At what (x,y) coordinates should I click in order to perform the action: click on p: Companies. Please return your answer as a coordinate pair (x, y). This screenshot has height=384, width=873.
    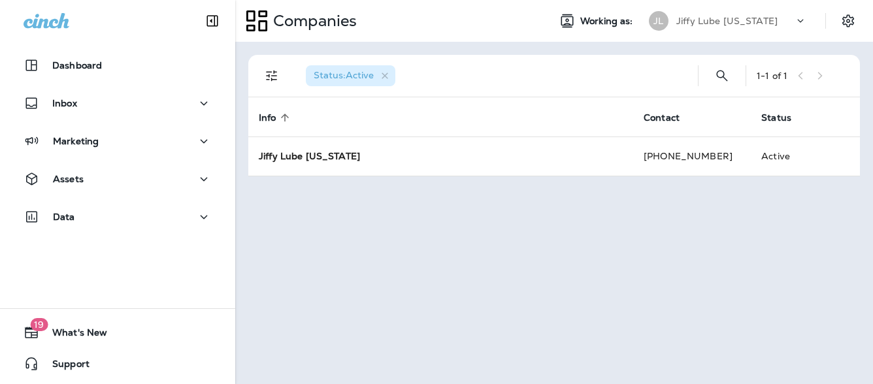
    Looking at the image, I should click on (312, 21).